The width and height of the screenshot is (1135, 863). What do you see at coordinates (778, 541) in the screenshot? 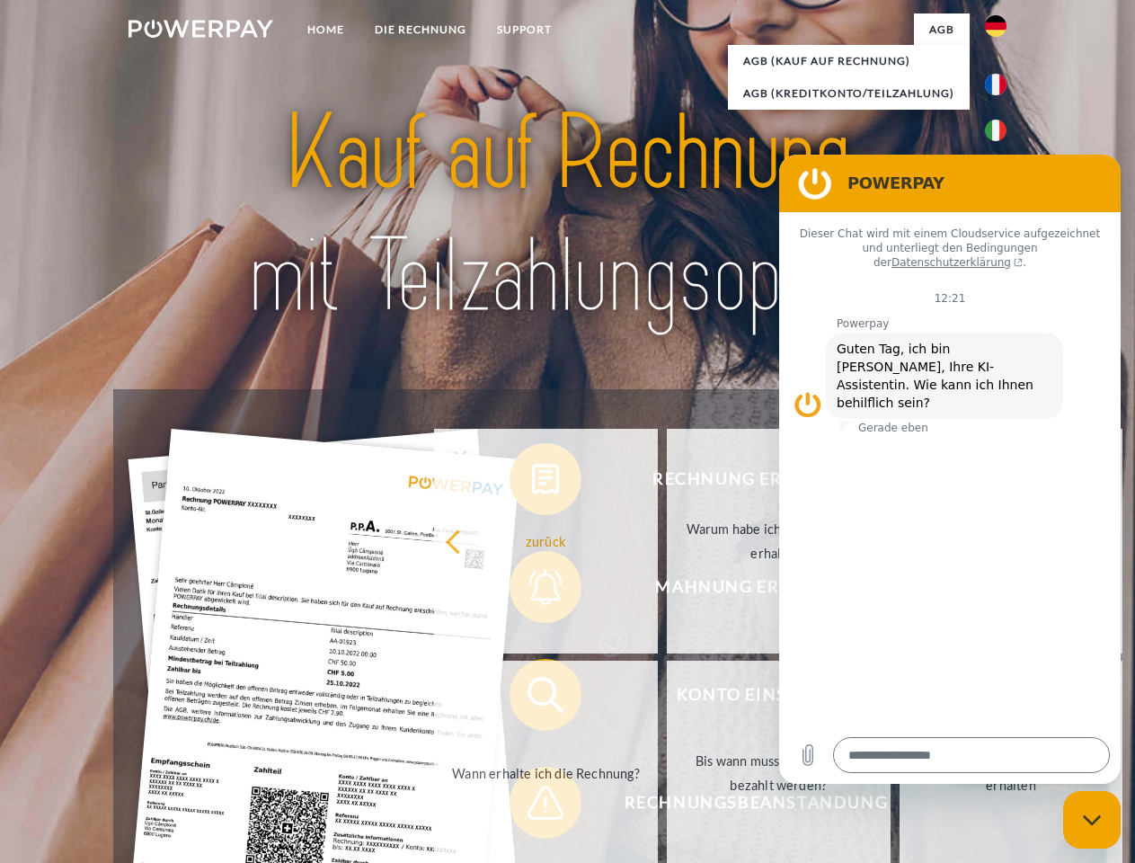
I see `div: Warum habe ich eine Rechnung erhalten?` at bounding box center [778, 541].